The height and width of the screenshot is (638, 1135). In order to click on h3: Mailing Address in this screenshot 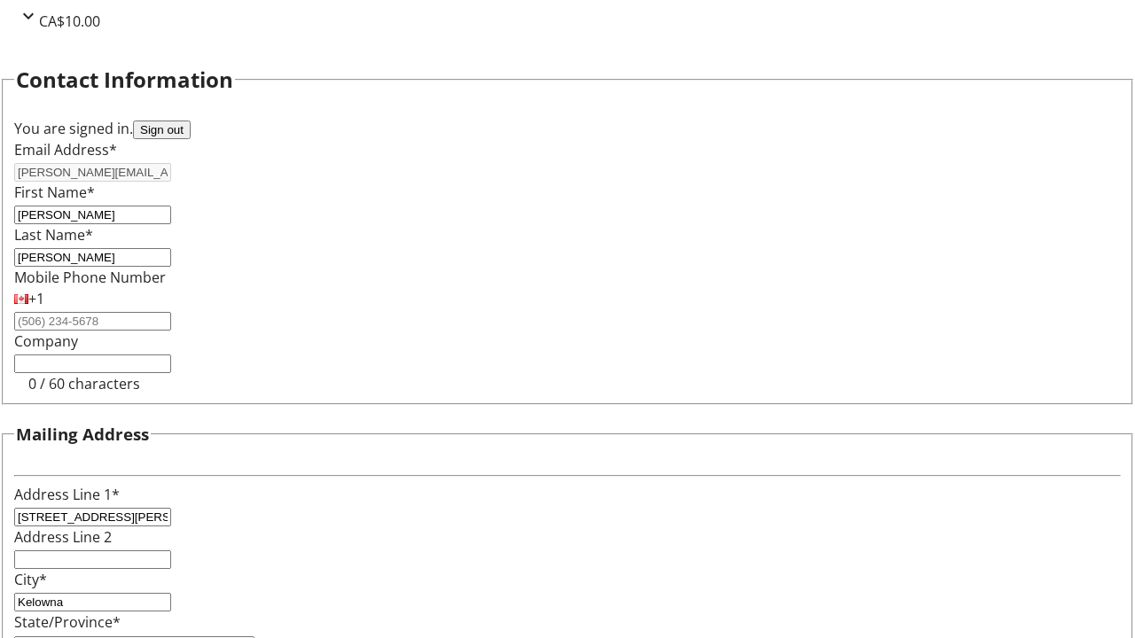, I will do `click(82, 434)`.